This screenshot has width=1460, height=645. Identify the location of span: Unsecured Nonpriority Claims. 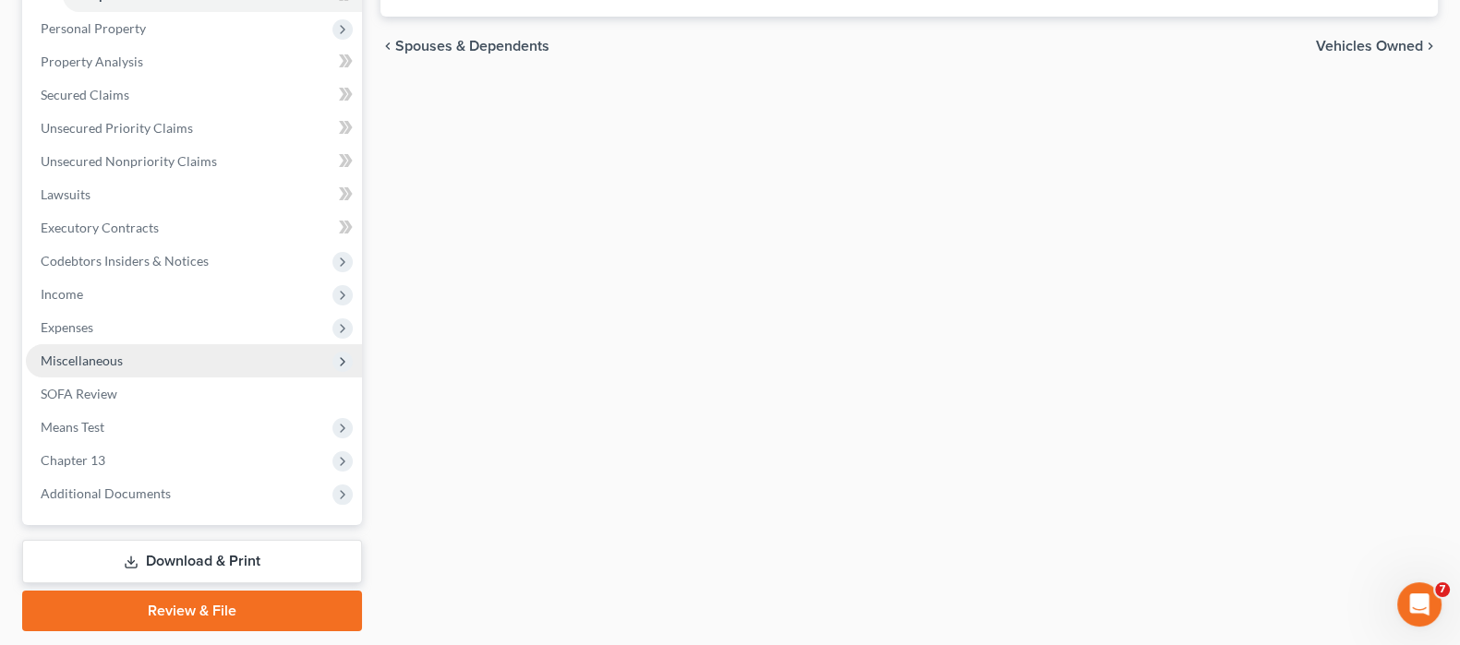
(128, 161).